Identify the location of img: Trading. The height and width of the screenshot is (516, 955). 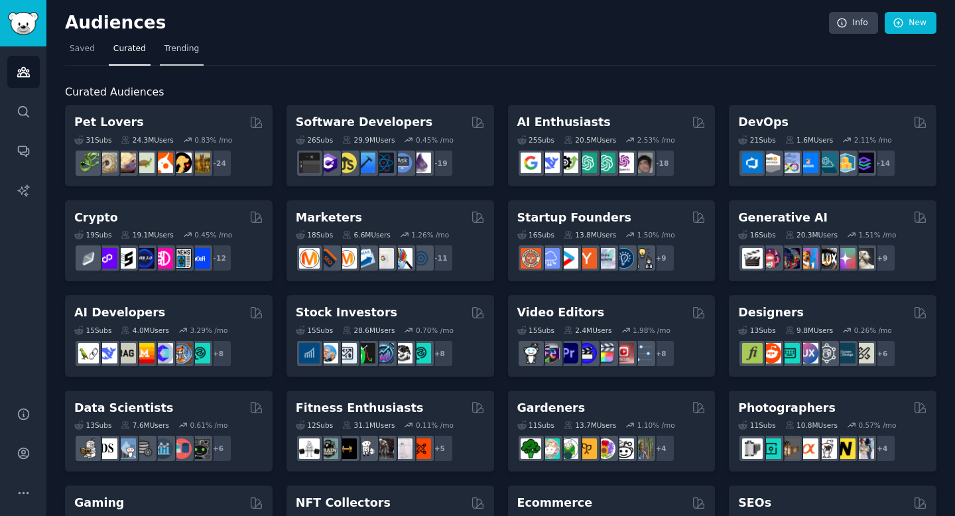
(365, 353).